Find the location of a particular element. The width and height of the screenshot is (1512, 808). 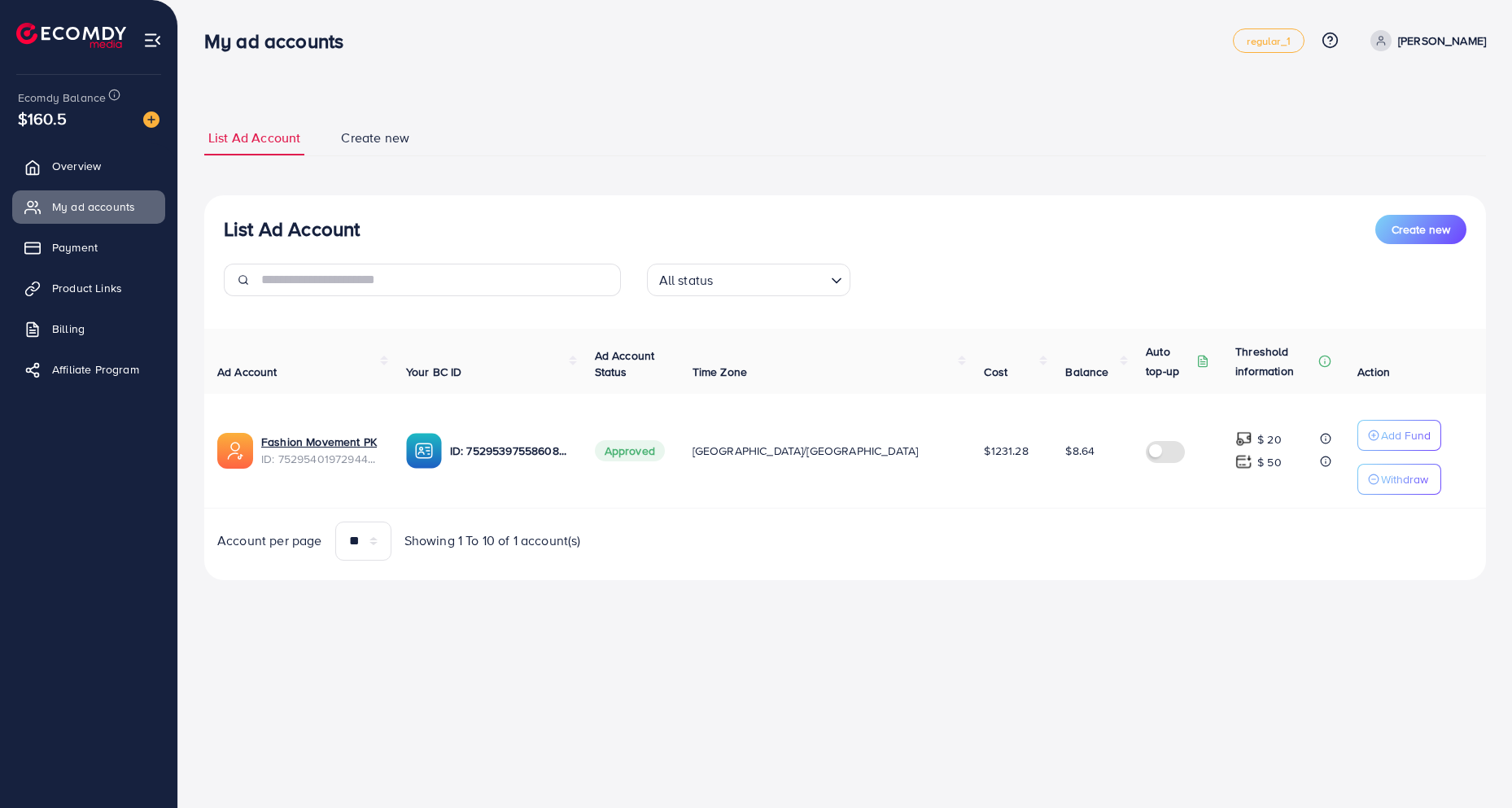

a: regular_1 is located at coordinates (1267, 41).